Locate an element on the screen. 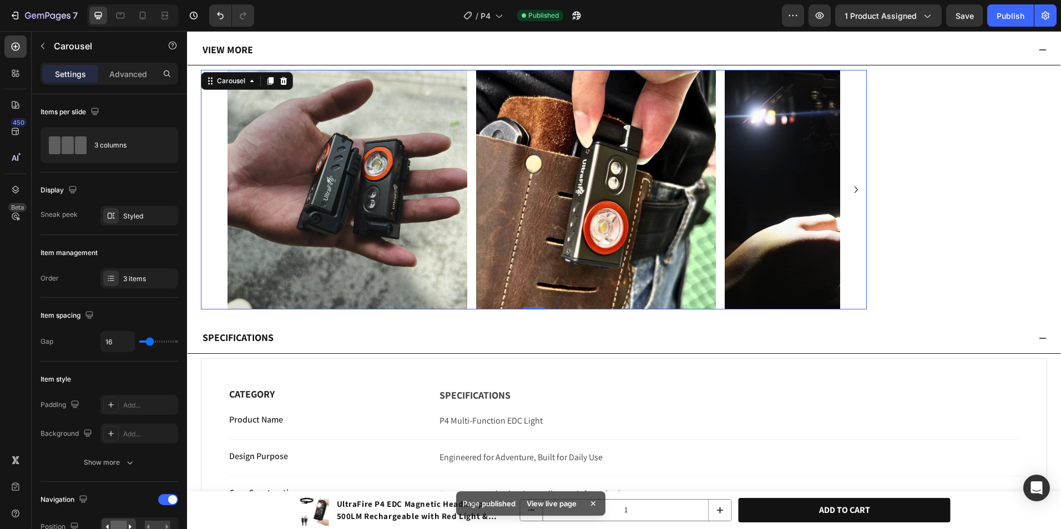  div: Item spacing is located at coordinates (68, 316).